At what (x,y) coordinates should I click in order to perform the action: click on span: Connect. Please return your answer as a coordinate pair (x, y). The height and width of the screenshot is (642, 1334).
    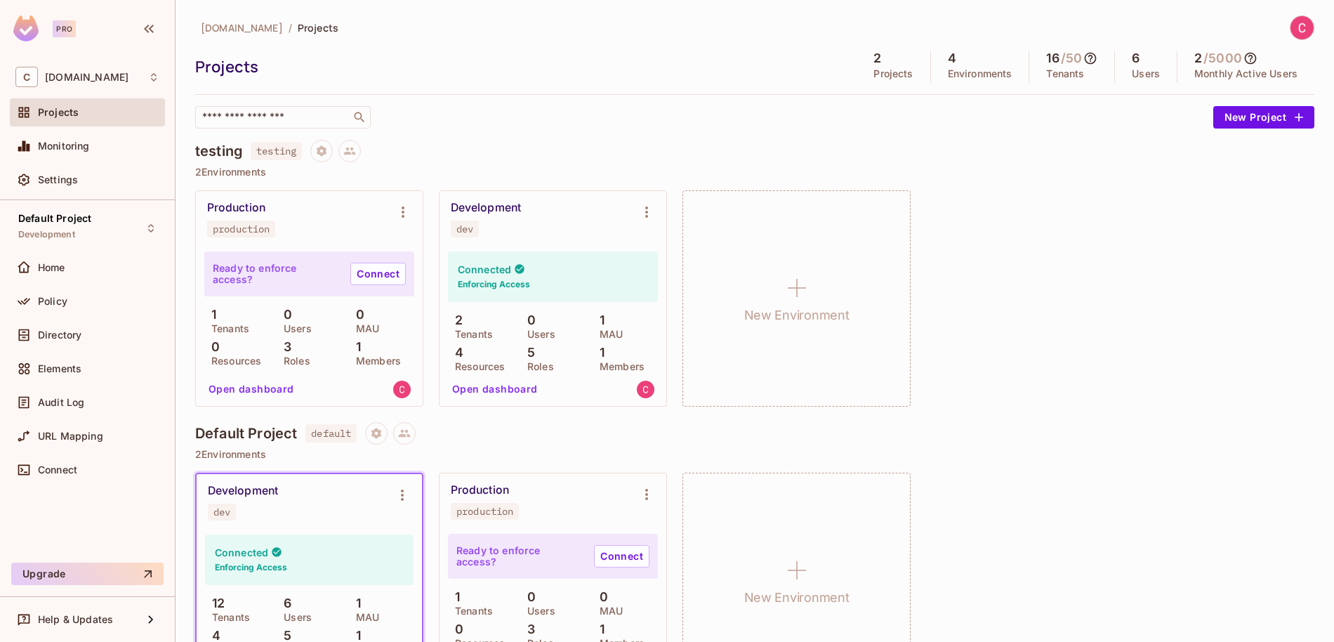
    Looking at the image, I should click on (58, 470).